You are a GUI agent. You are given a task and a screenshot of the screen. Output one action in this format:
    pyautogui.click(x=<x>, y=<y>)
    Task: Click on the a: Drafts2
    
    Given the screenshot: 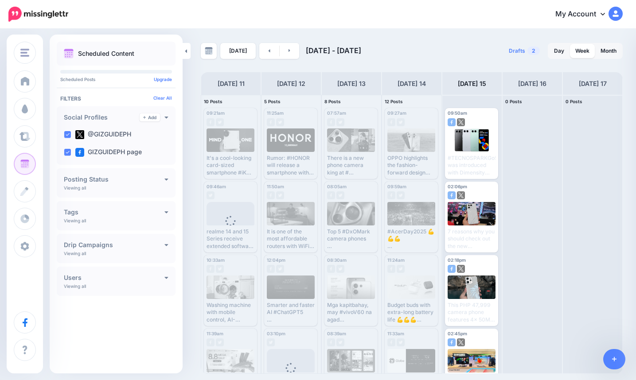 What is the action you would take?
    pyautogui.click(x=524, y=51)
    